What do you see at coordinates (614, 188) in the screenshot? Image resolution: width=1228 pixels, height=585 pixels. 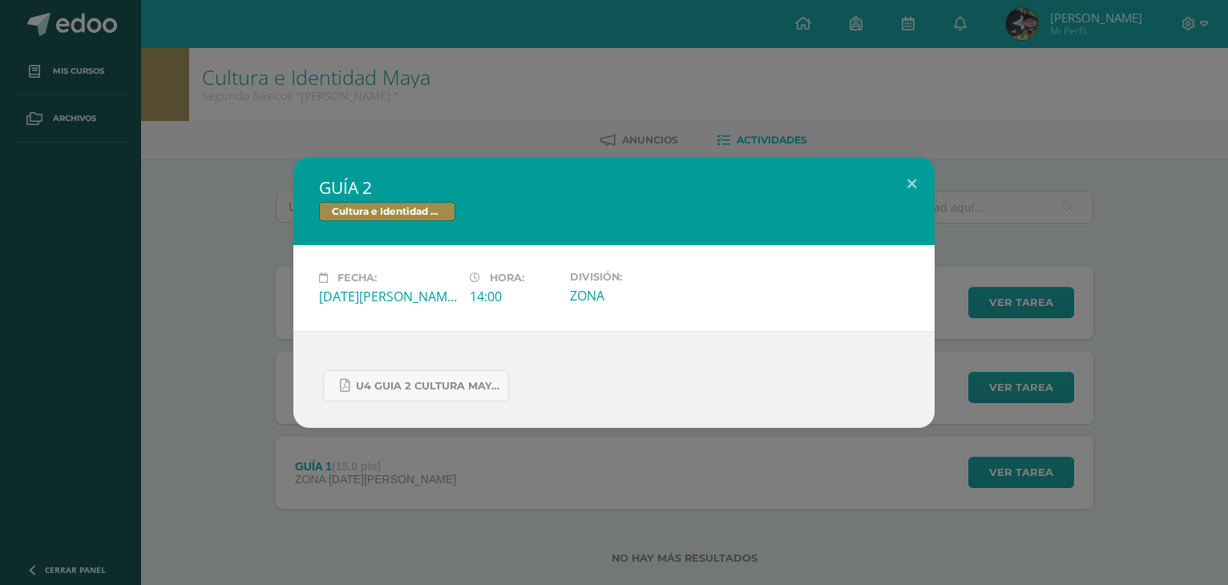 I see `h2: GUÍA 2` at bounding box center [614, 188].